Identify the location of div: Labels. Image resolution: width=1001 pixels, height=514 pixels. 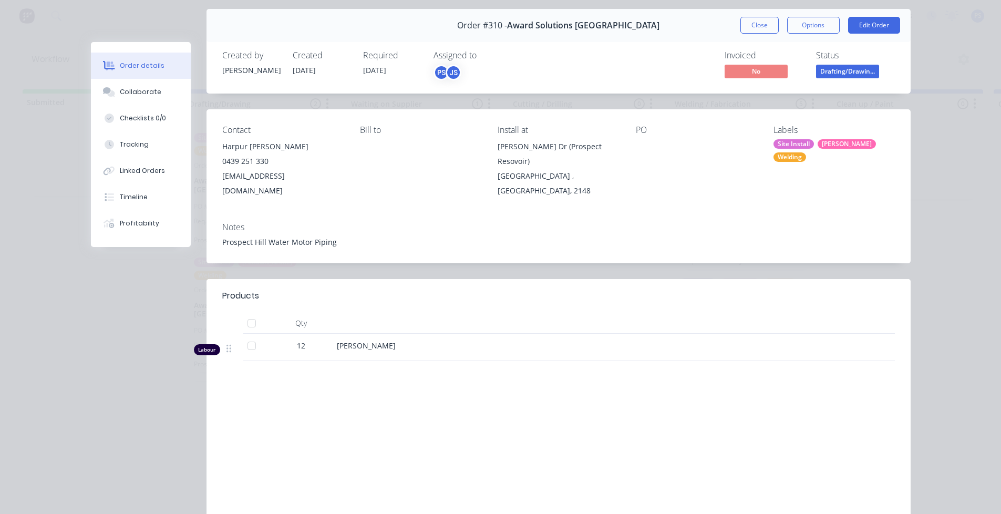
(834, 130).